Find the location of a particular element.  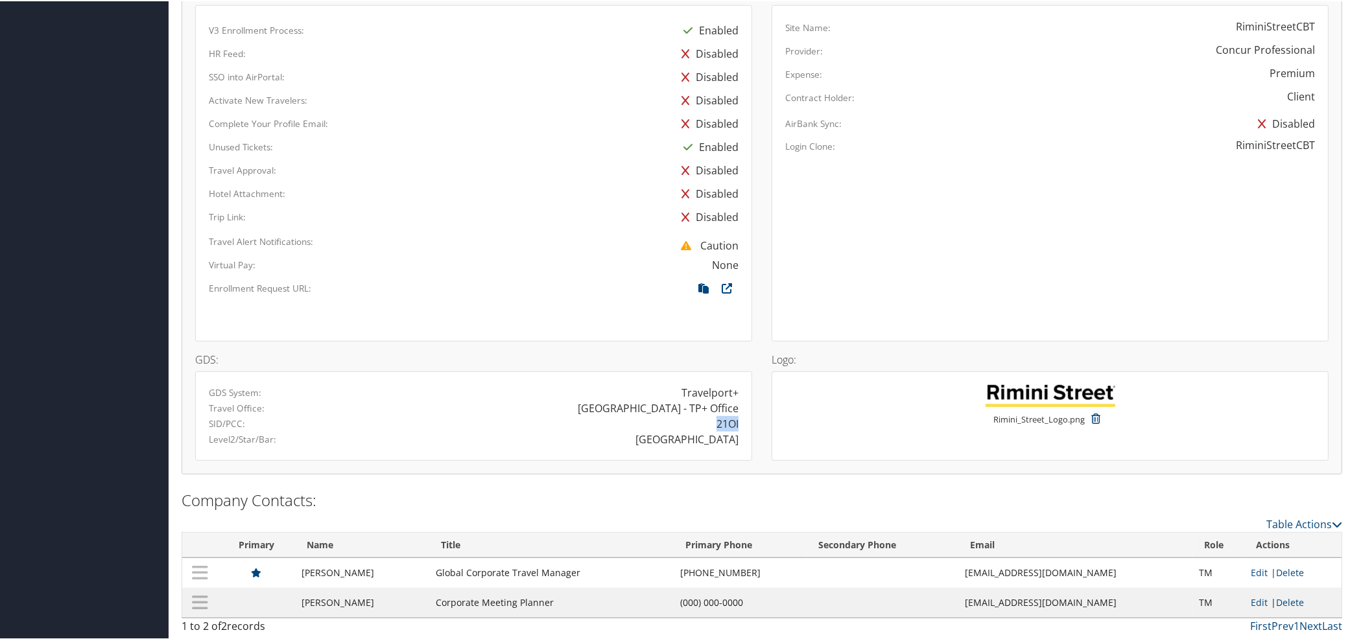

img: Rimini_Street_Logo.png is located at coordinates (1051, 395).